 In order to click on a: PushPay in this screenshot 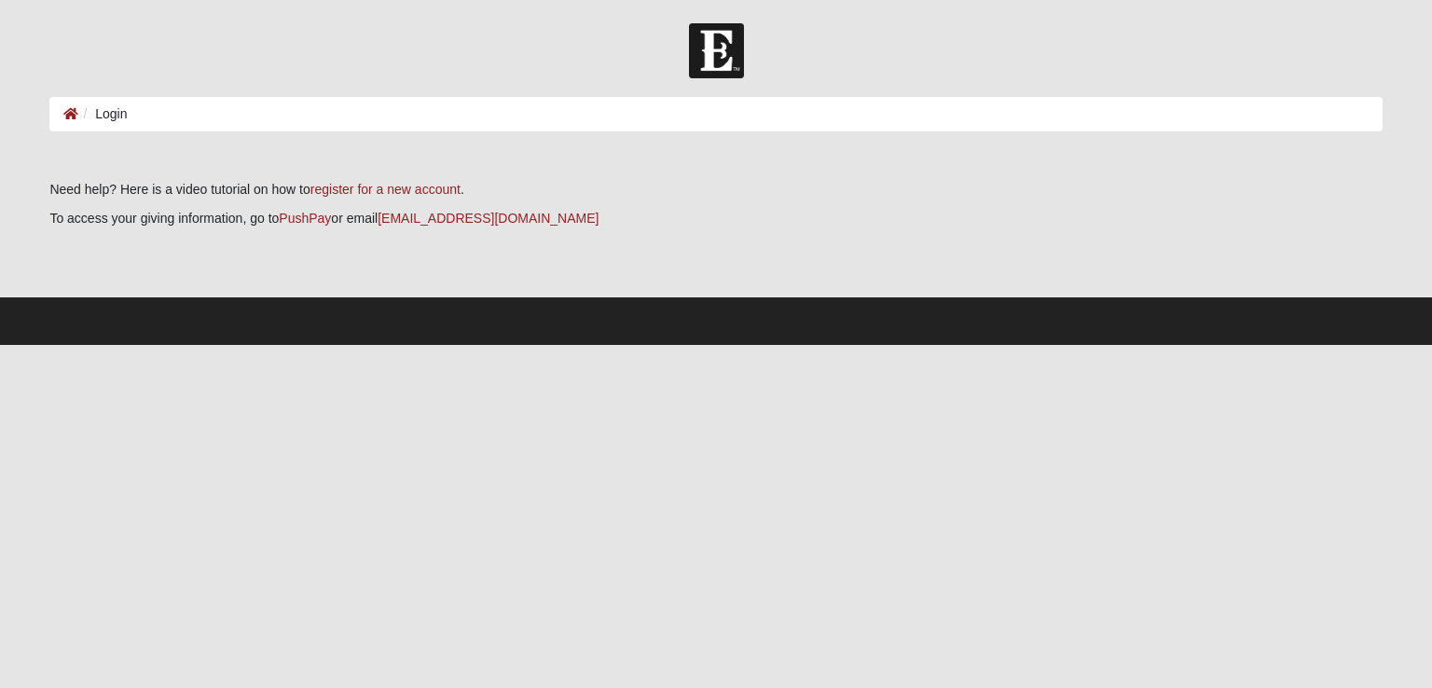, I will do `click(305, 218)`.